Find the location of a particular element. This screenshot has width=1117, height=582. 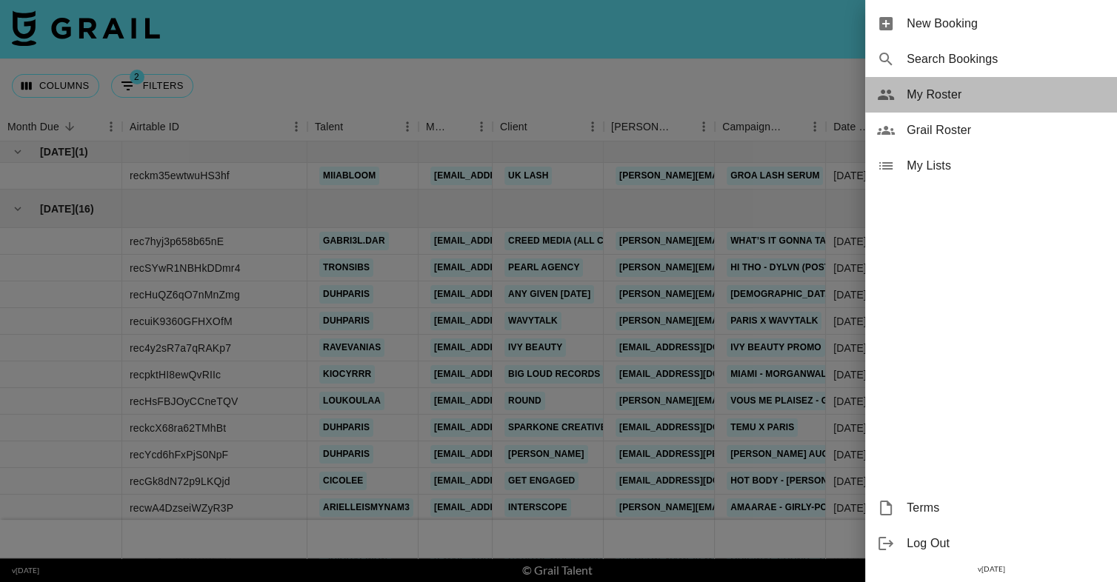

span: Grail Roster is located at coordinates (1006, 130).